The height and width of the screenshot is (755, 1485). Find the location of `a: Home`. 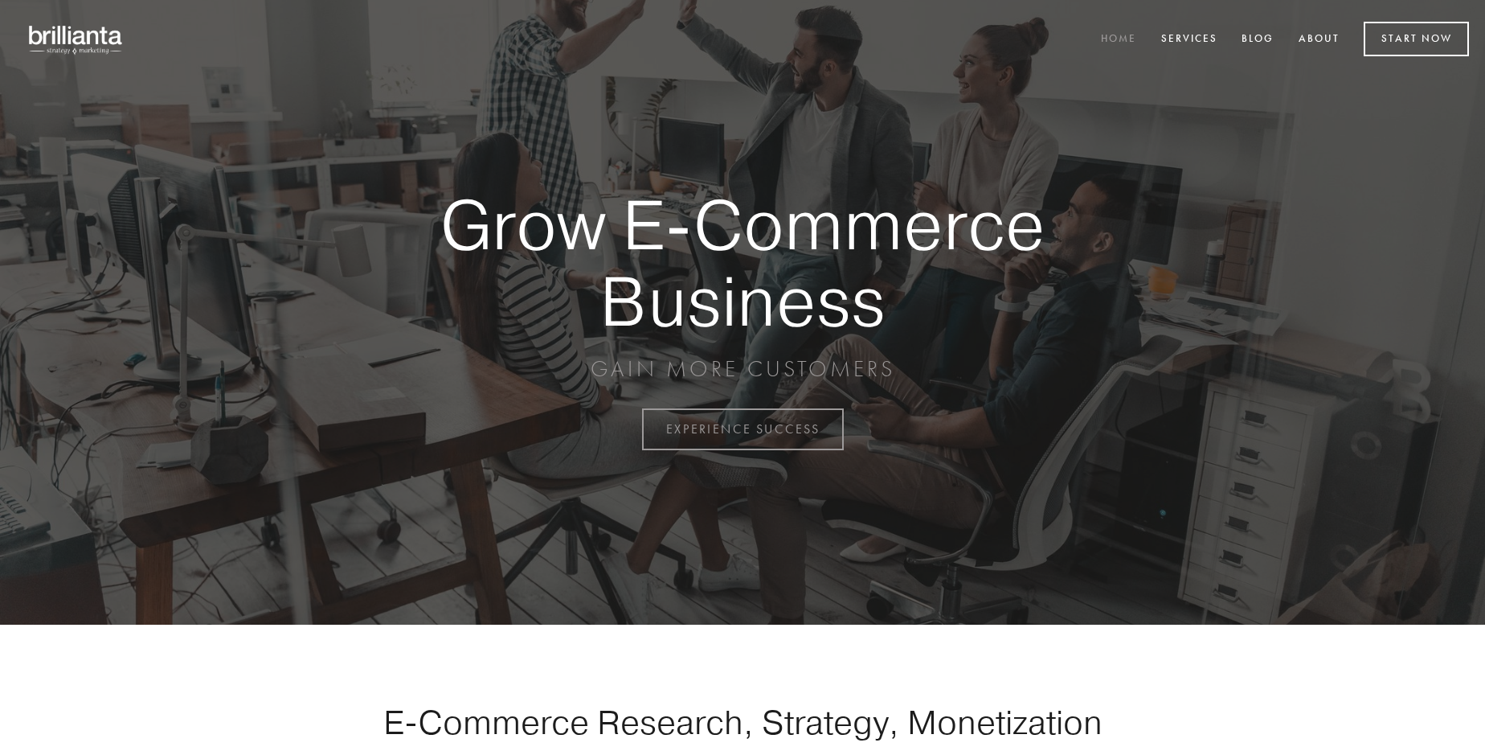

a: Home is located at coordinates (1119, 39).